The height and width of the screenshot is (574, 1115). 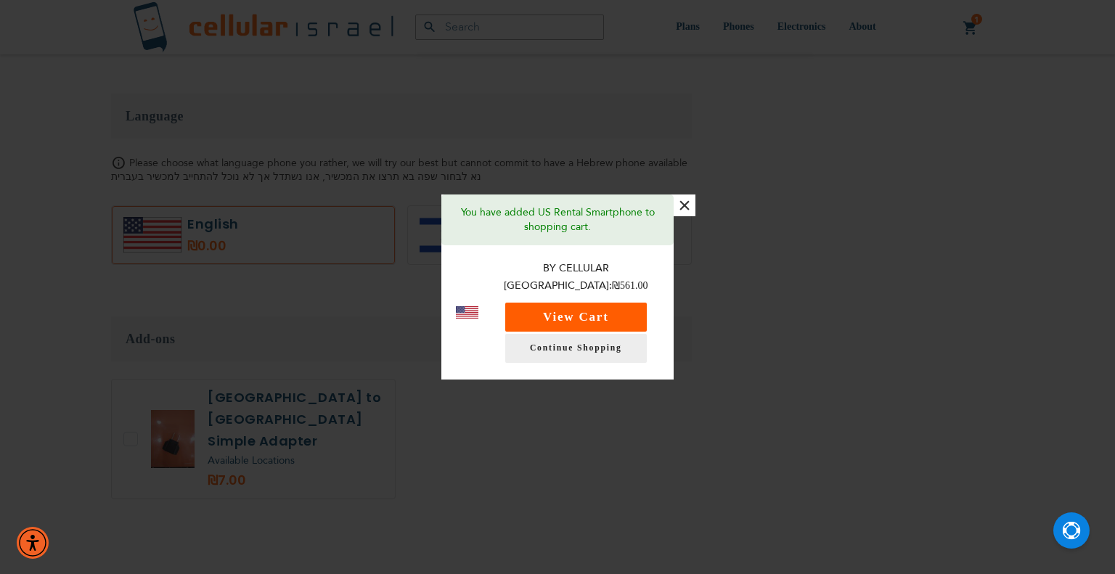 What do you see at coordinates (576, 349) in the screenshot?
I see `a: Continue Shopping` at bounding box center [576, 349].